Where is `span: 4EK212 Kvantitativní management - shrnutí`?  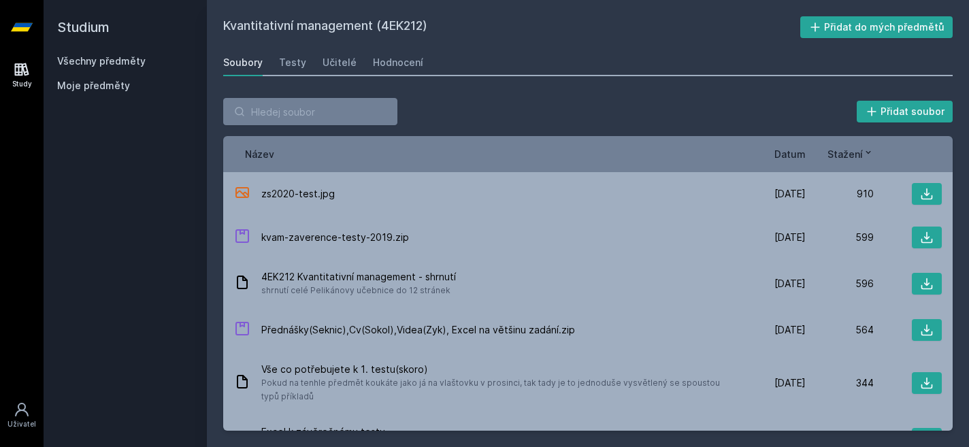
span: 4EK212 Kvantitativní management - shrnutí is located at coordinates (359, 277).